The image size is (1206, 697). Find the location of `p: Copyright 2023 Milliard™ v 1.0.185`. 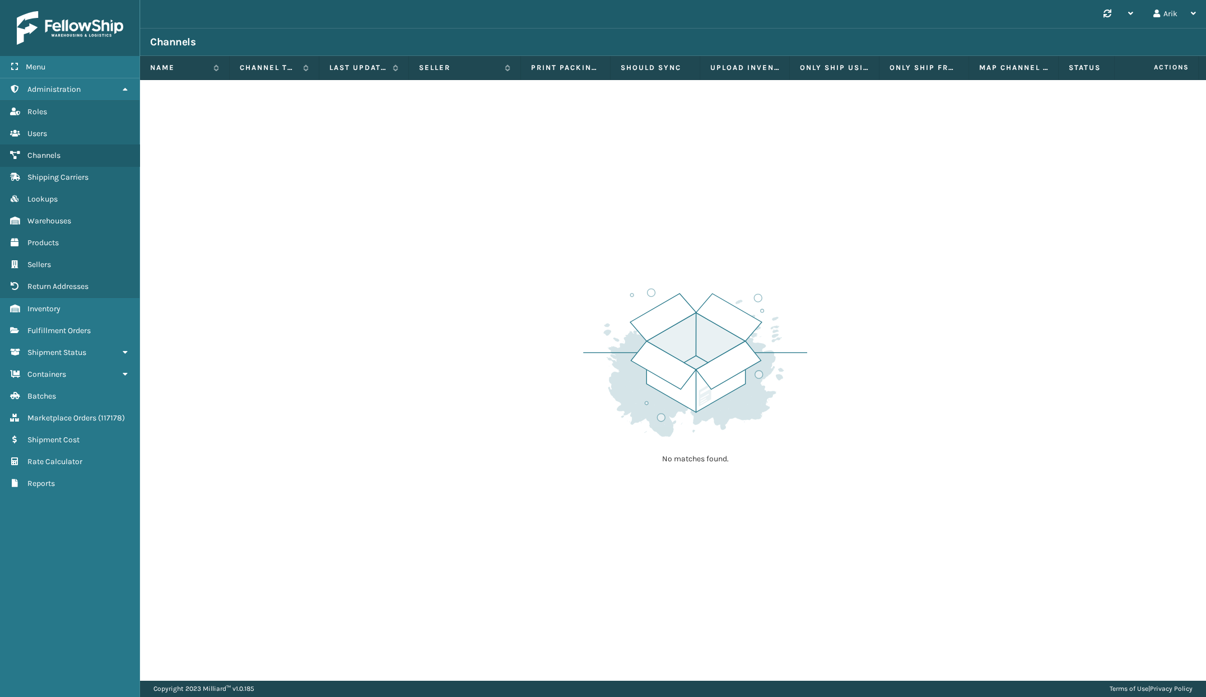

p: Copyright 2023 Milliard™ v 1.0.185 is located at coordinates (204, 689).